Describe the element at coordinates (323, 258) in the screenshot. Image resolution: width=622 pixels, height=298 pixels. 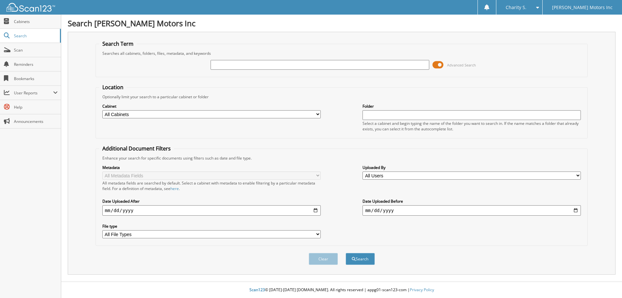
I see `button: Clear` at that location.